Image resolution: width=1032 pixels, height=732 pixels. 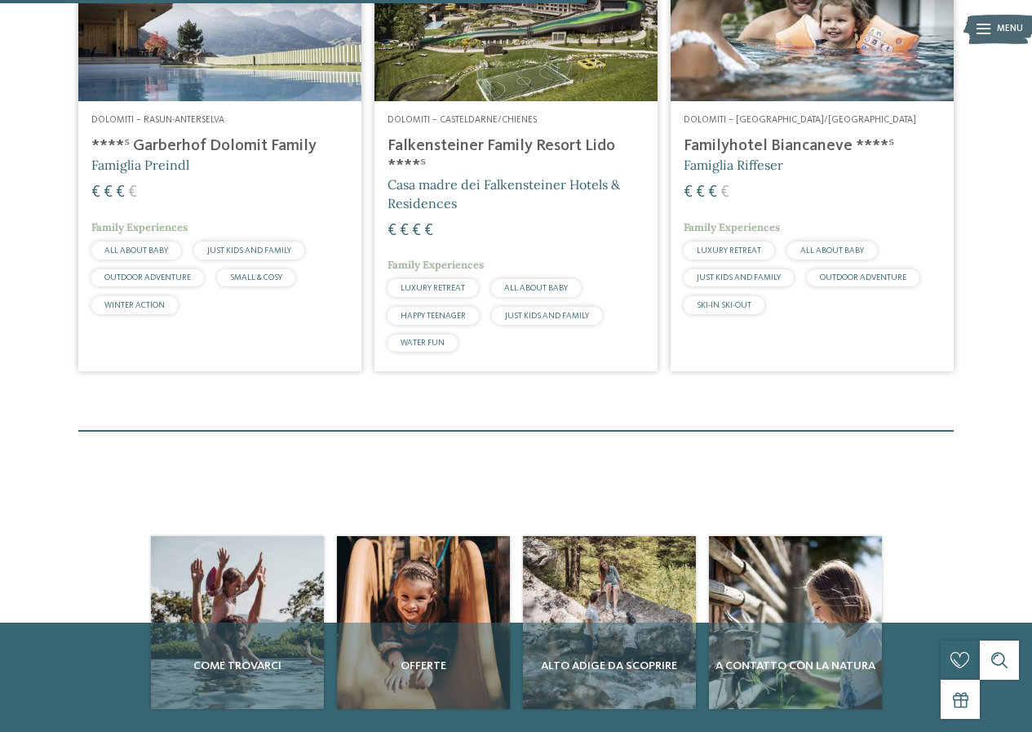 What do you see at coordinates (135, 305) in the screenshot?
I see `span: WINTER ACTION` at bounding box center [135, 305].